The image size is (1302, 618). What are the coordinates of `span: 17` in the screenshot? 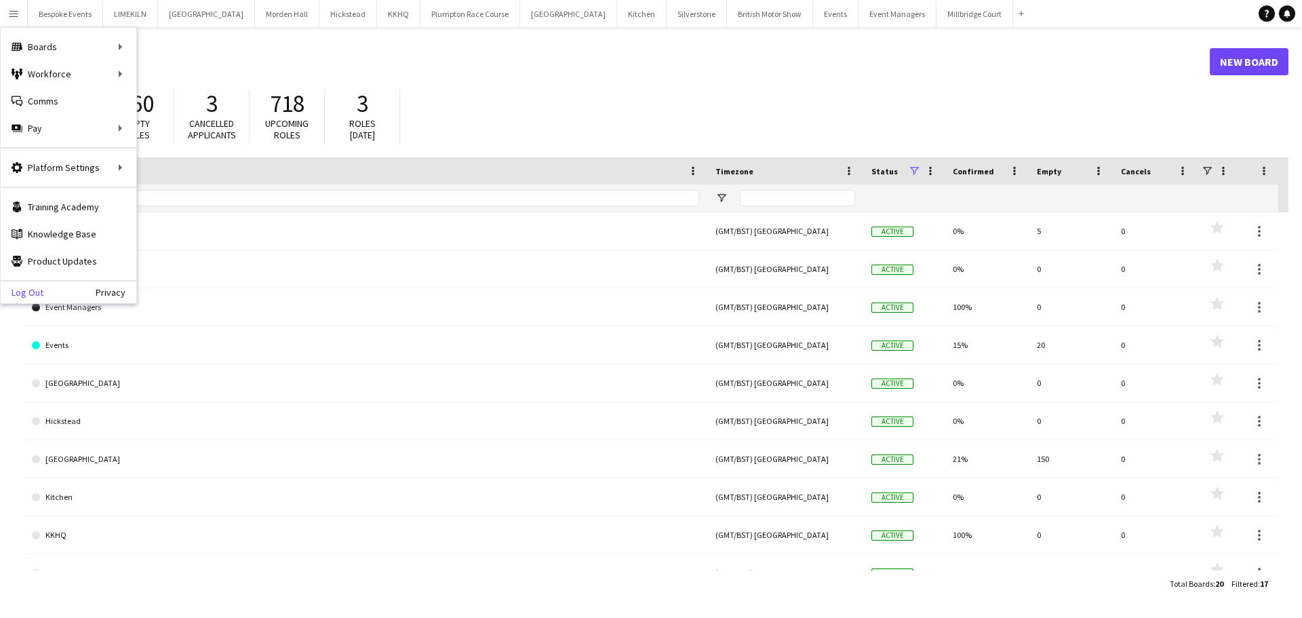 It's located at (1264, 583).